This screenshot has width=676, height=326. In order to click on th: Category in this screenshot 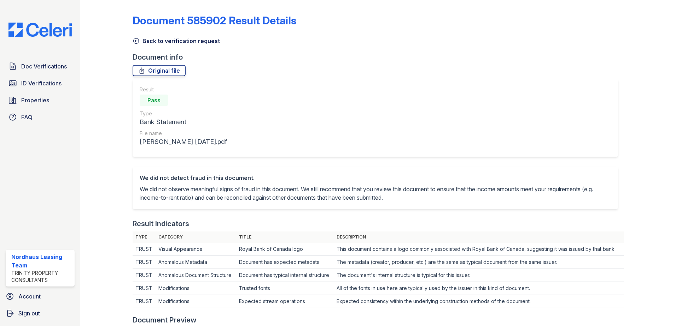, I will do `click(195, 237)`.